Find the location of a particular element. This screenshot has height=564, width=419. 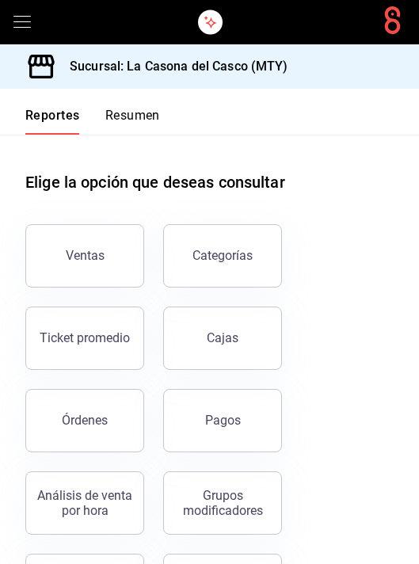

button: Ticket promedio is located at coordinates (85, 338).